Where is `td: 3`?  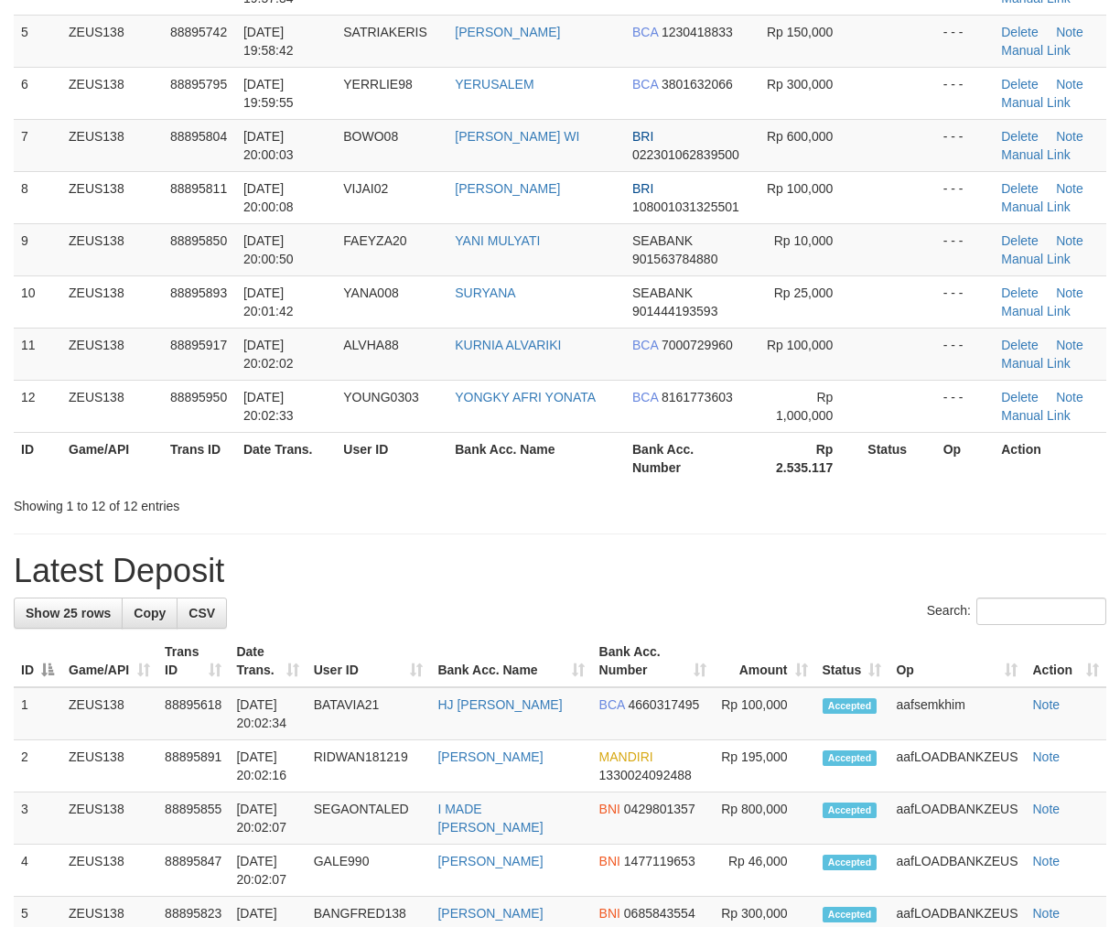 td: 3 is located at coordinates (38, 818).